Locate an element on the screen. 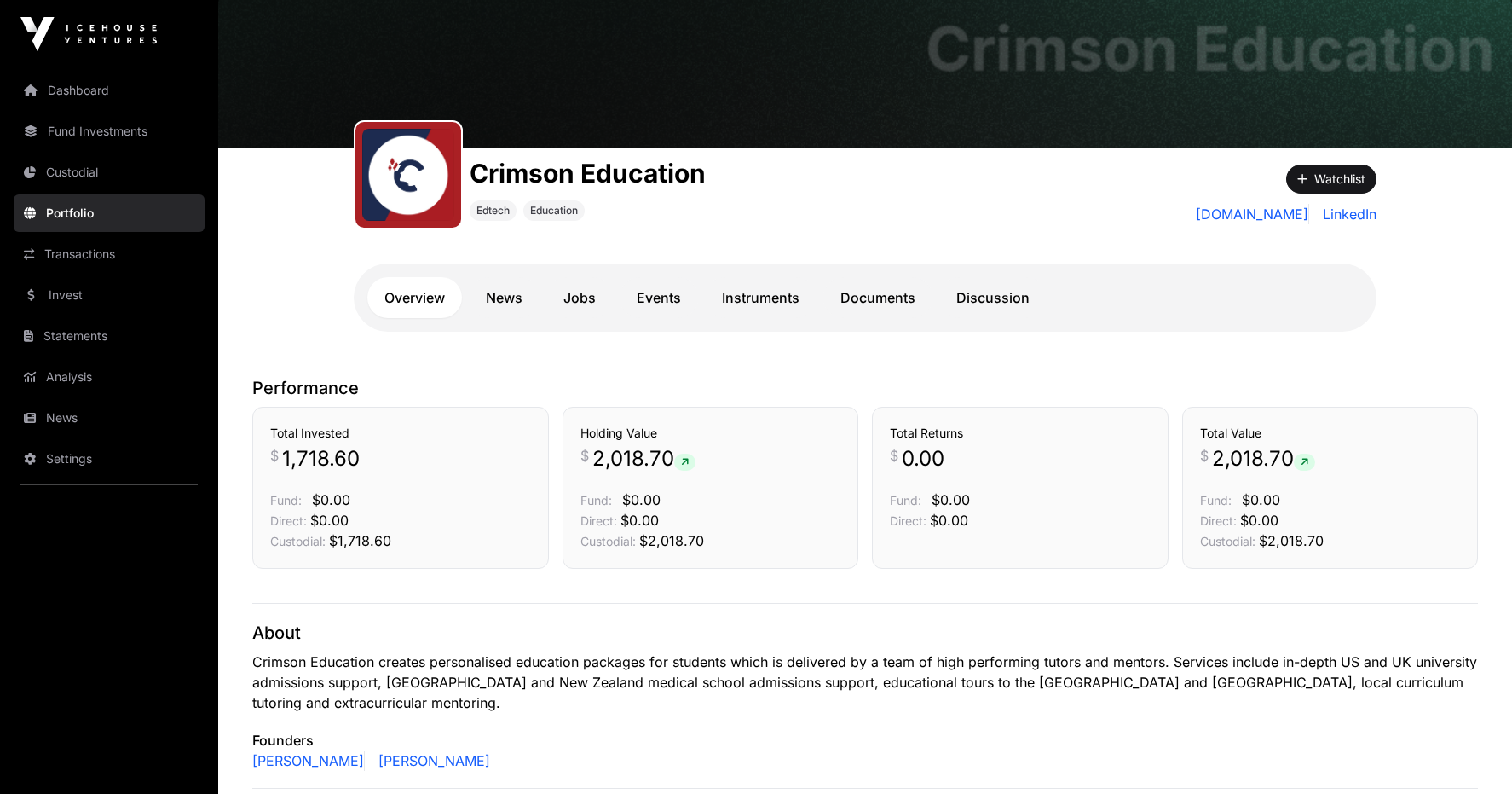  a: Instruments is located at coordinates (760, 298).